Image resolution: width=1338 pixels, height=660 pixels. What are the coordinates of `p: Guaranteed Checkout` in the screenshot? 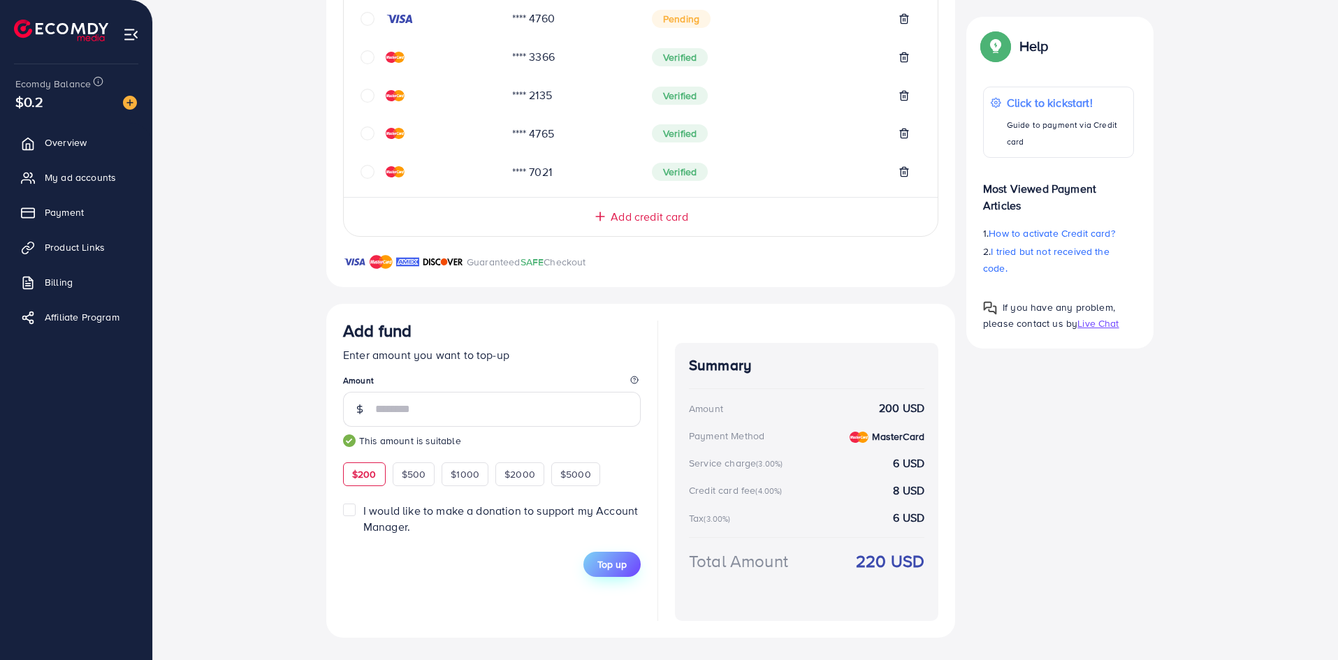 It's located at (526, 262).